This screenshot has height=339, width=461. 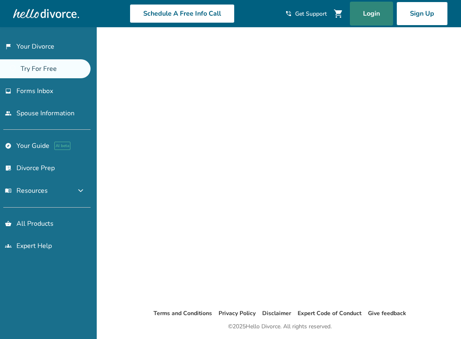 I want to click on span: Resources, so click(x=26, y=191).